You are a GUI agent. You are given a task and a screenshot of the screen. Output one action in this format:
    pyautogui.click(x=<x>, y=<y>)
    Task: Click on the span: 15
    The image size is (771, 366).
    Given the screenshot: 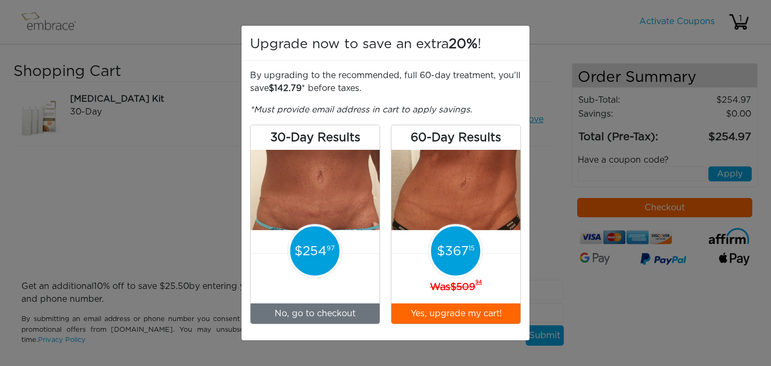 What is the action you would take?
    pyautogui.click(x=471, y=248)
    